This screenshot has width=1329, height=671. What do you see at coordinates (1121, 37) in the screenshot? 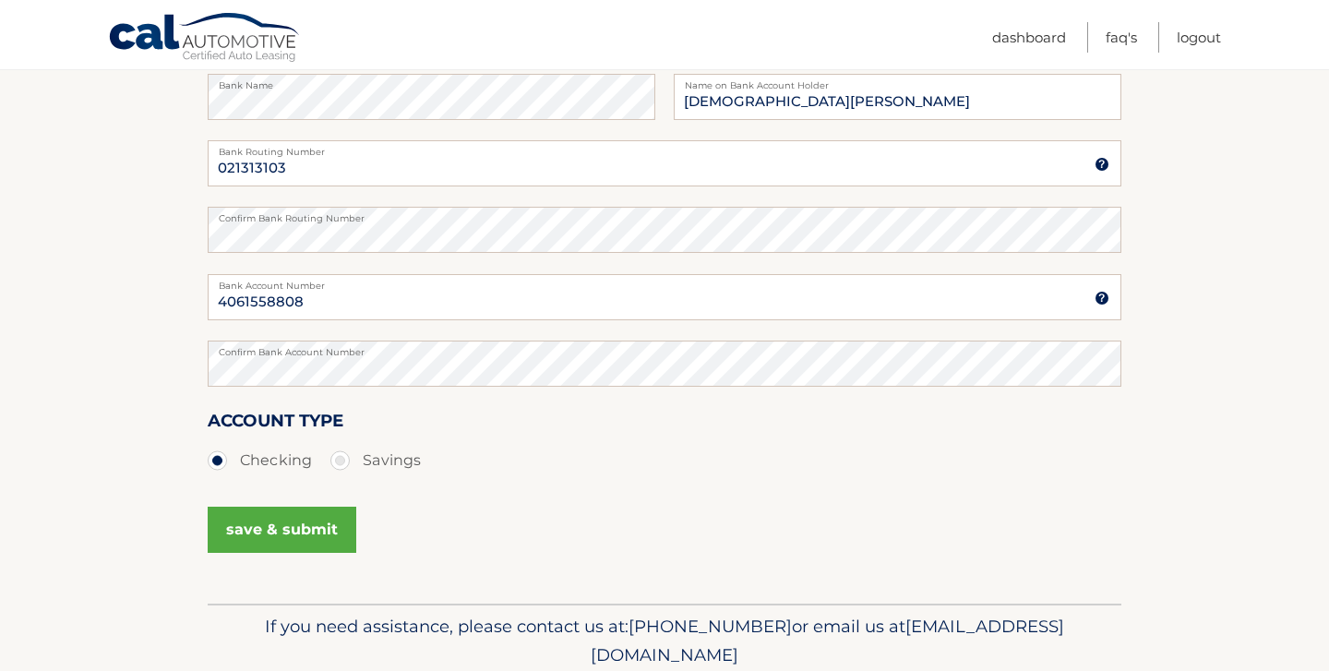
I see `a: FAQ's` at bounding box center [1121, 37].